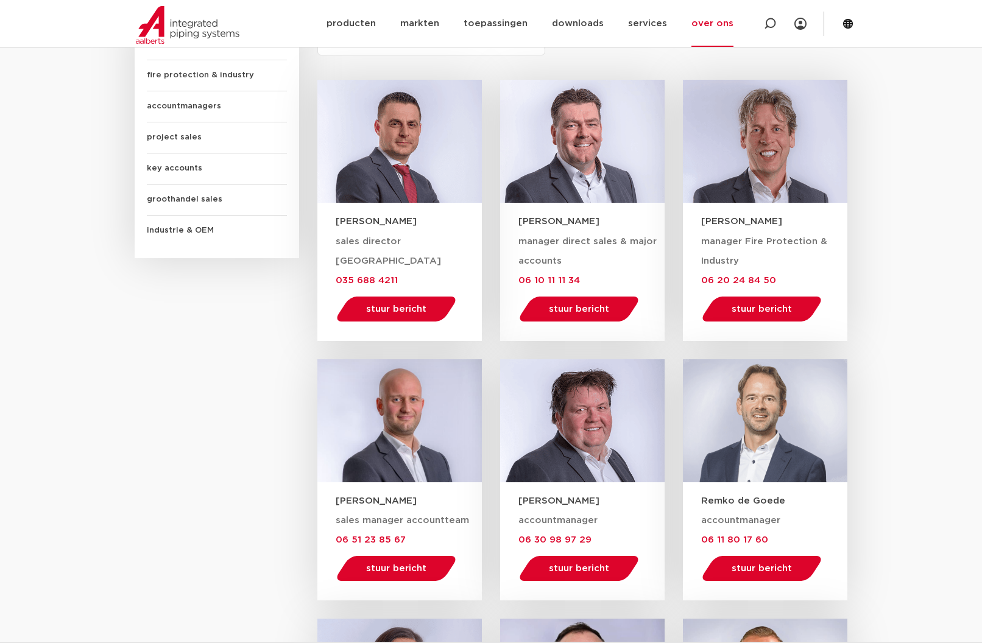 The image size is (982, 643). Describe the element at coordinates (735, 540) in the screenshot. I see `a: 06 11 80 17 60` at that location.